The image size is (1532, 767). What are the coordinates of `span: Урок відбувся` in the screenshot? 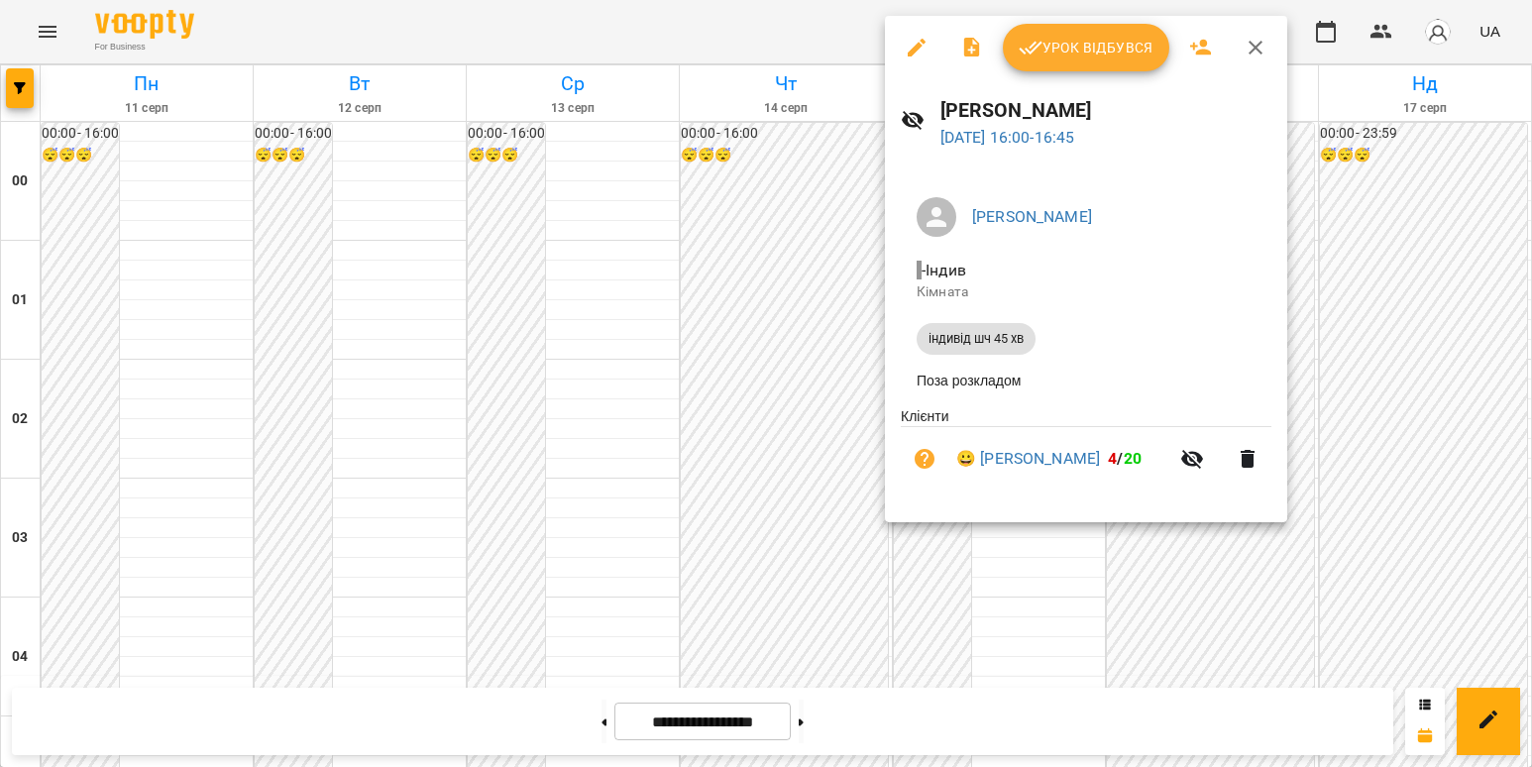 It's located at (1086, 48).